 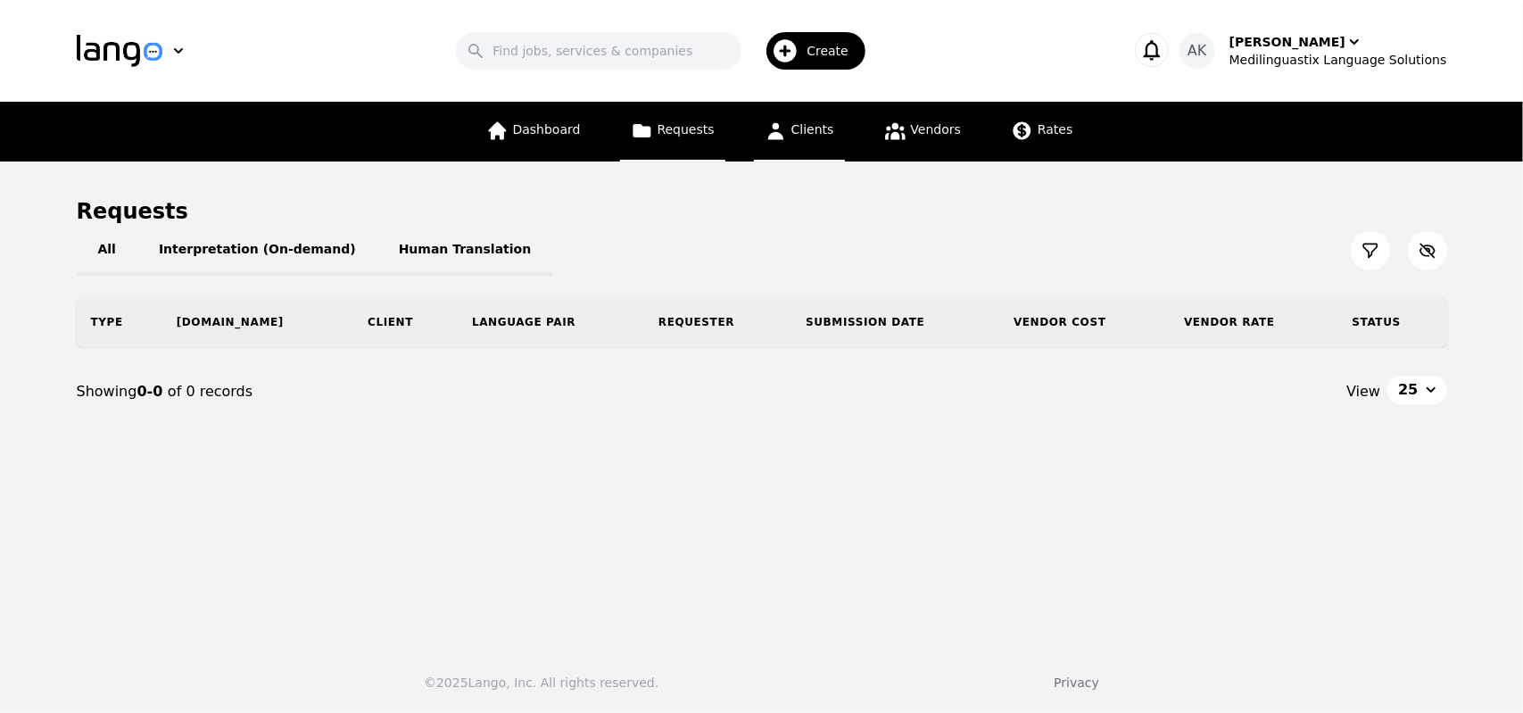 I want to click on button: Customize Column View, so click(x=1428, y=251).